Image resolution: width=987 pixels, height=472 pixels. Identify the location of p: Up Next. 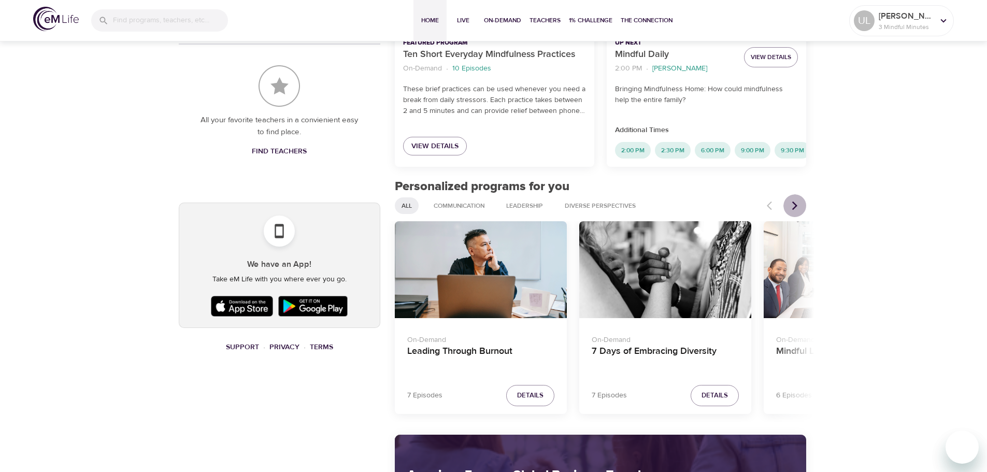
(675, 43).